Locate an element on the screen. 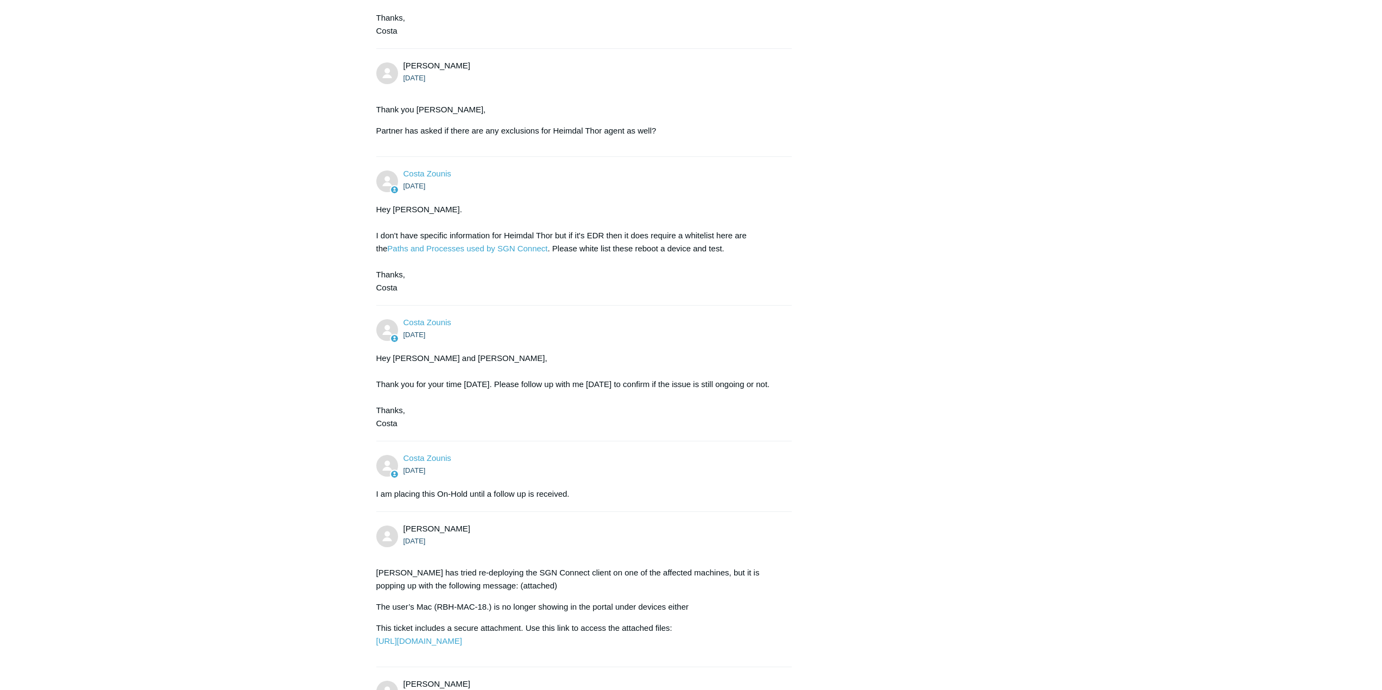 This screenshot has width=1382, height=690. time: 11/18/2024, 12:41 is located at coordinates (414, 78).